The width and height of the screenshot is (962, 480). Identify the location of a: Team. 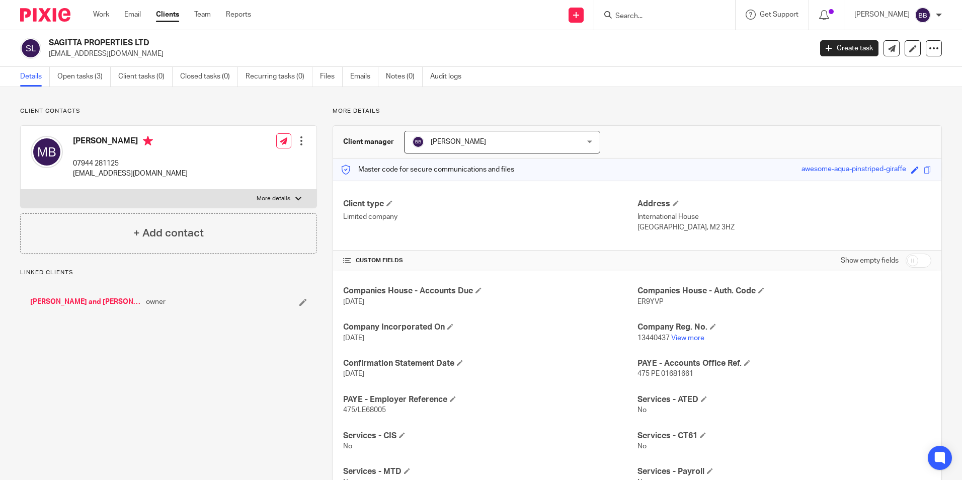
(202, 15).